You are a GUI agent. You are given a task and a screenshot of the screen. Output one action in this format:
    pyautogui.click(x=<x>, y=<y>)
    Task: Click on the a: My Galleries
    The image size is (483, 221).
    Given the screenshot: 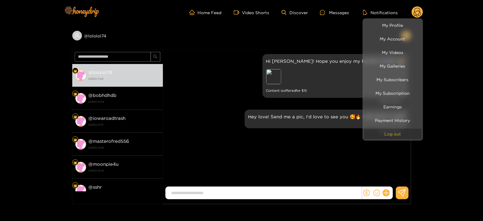 What is the action you would take?
    pyautogui.click(x=393, y=66)
    